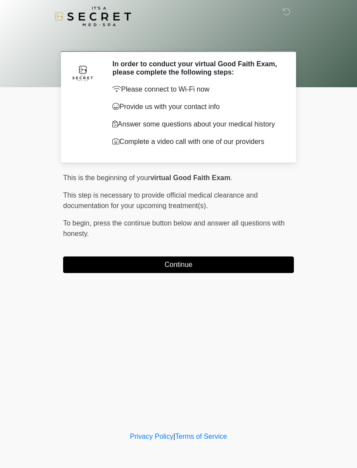 The height and width of the screenshot is (468, 357). Describe the element at coordinates (160, 200) in the screenshot. I see `span: This step is necessary to provide official medical clearance and documentation for your upcoming ...` at that location.